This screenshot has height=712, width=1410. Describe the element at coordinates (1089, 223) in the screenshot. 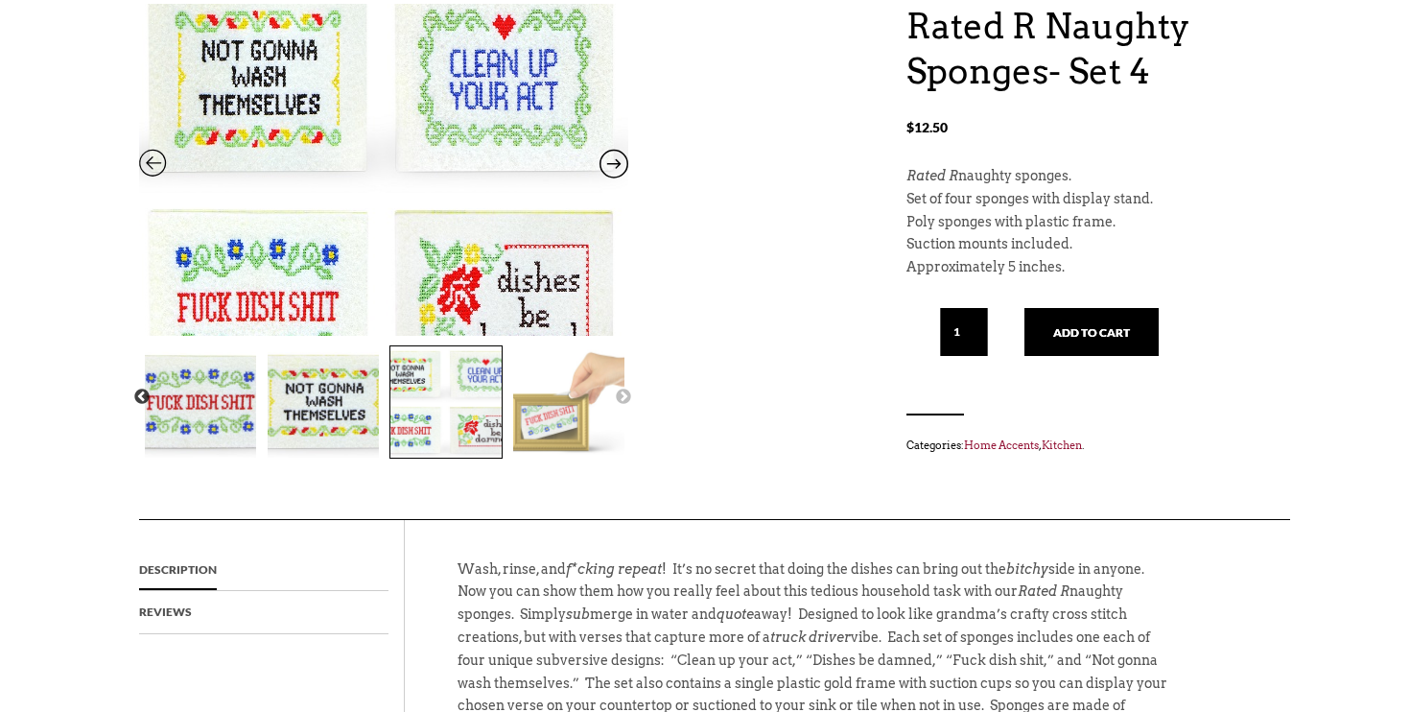

I see `p: Poly sponges with plastic frame.` at that location.